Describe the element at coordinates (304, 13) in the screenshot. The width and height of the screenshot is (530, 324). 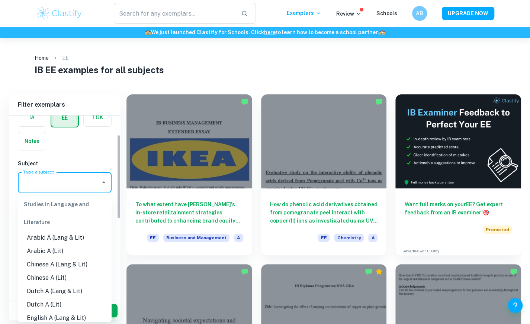
I see `p: Exemplars` at that location.